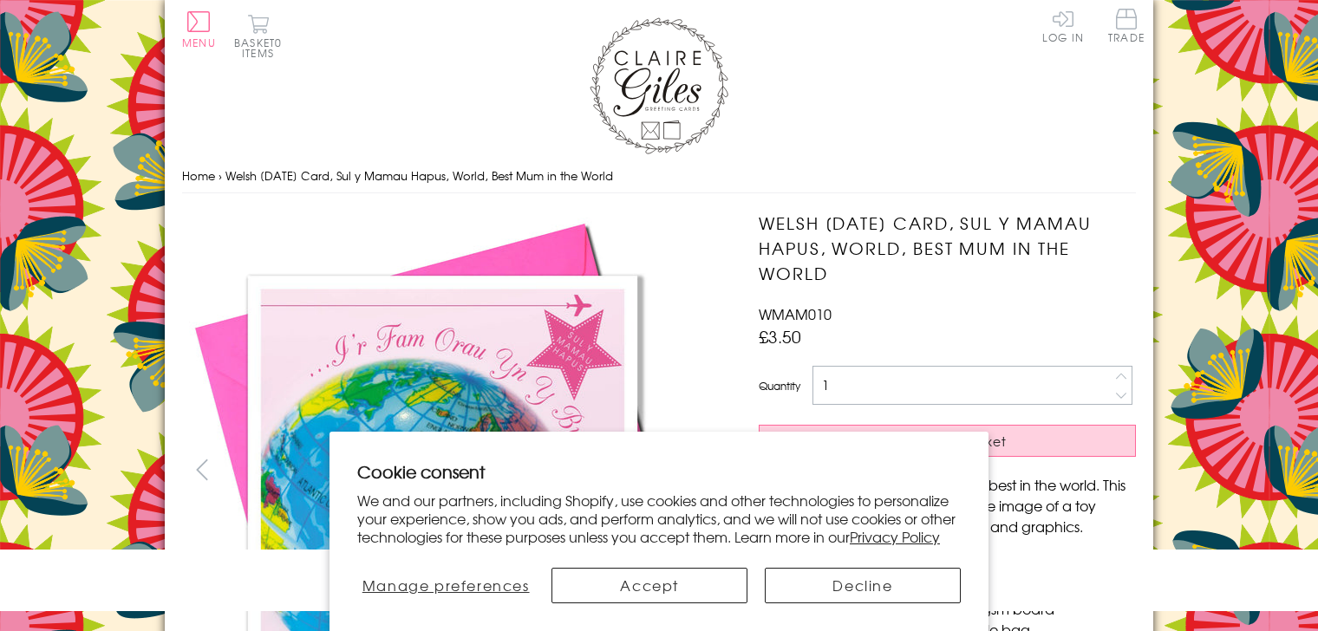 Image resolution: width=1318 pixels, height=631 pixels. What do you see at coordinates (199, 43) in the screenshot?
I see `span: Menu` at bounding box center [199, 43].